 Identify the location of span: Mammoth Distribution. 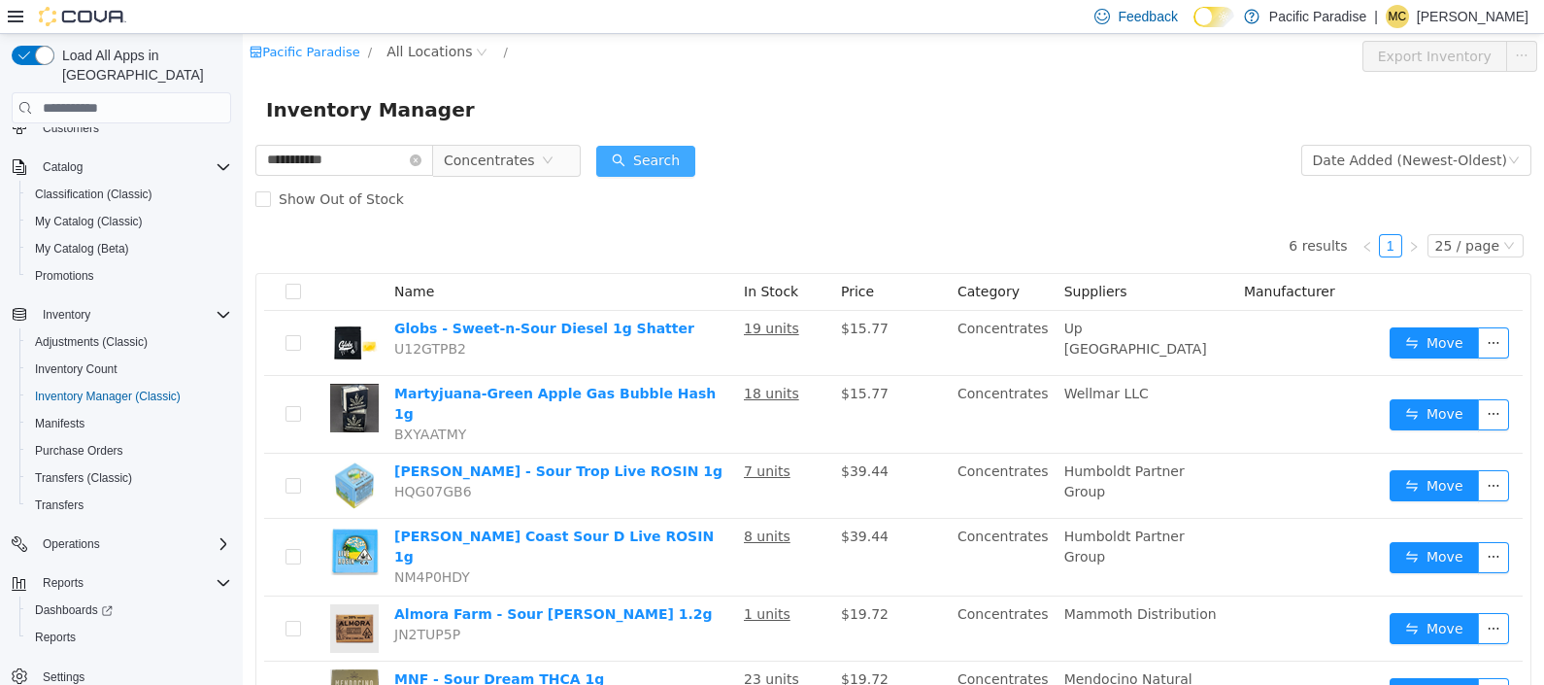
(898, 580).